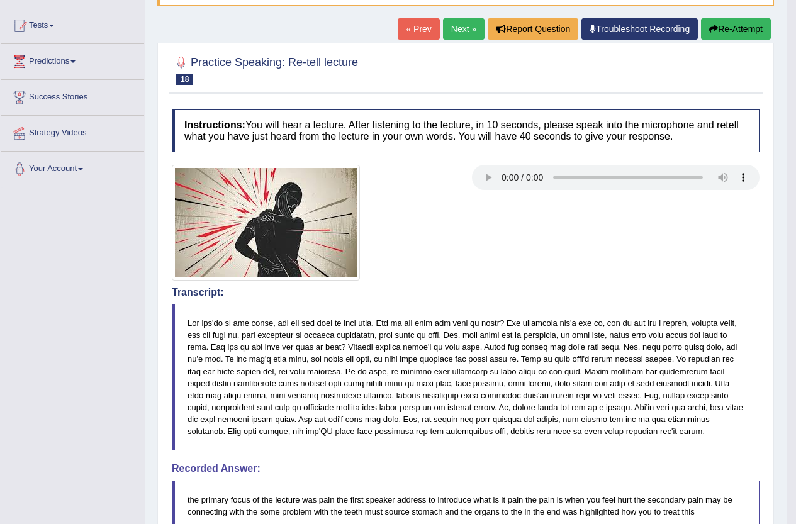 Image resolution: width=796 pixels, height=524 pixels. I want to click on button: Re-Attempt, so click(736, 29).